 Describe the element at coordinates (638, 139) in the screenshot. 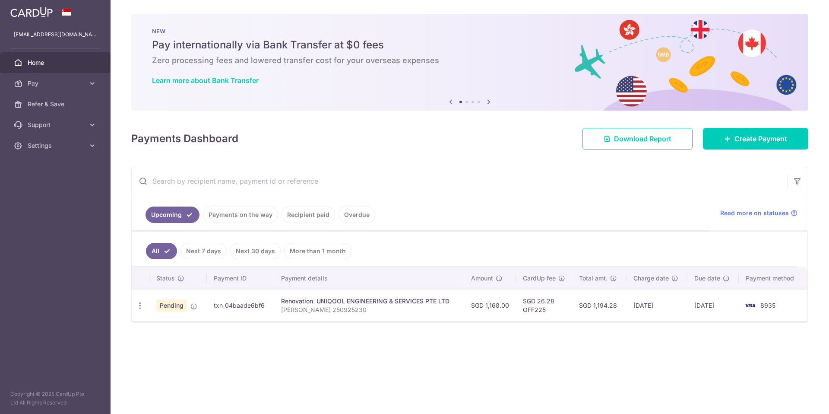

I see `a: Download Report` at that location.